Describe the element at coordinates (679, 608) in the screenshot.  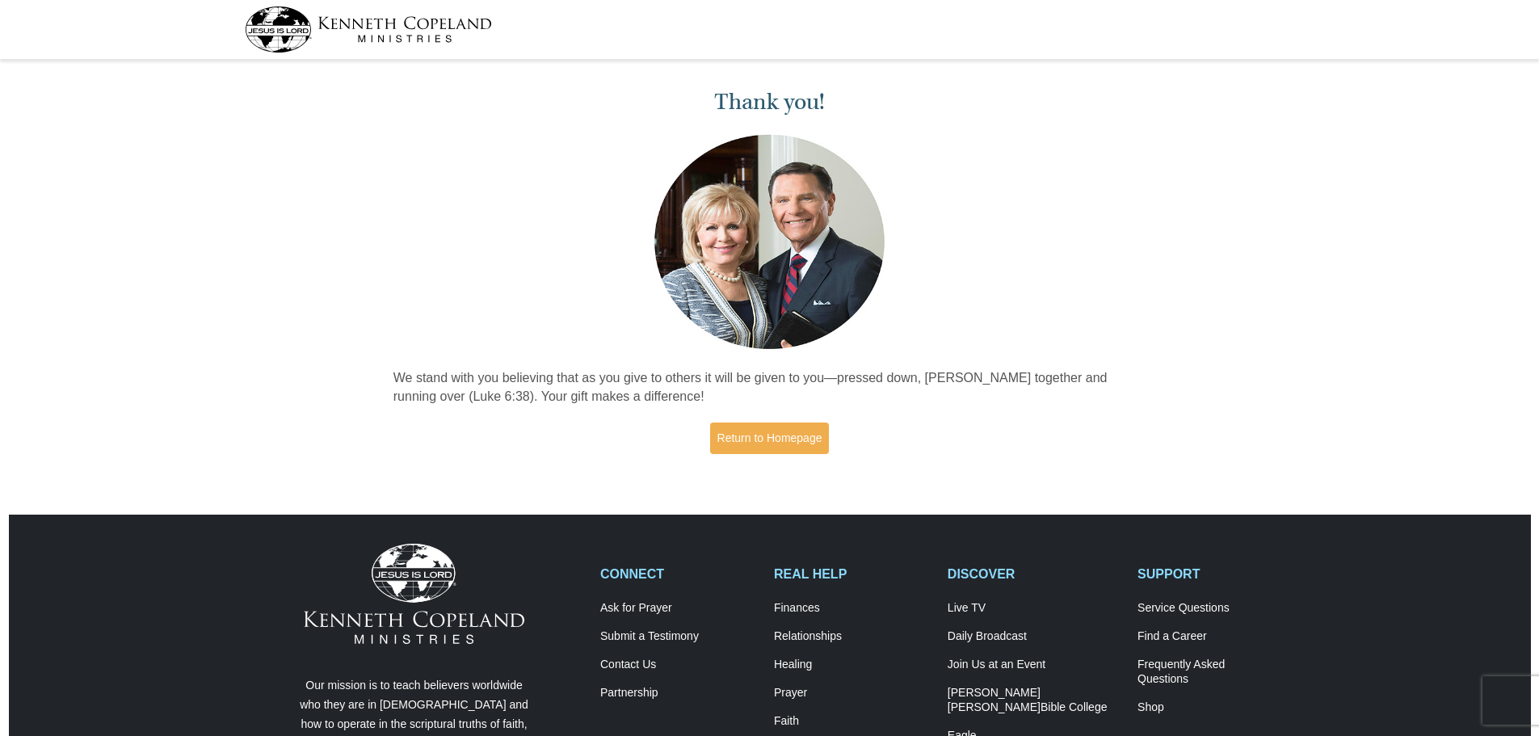
I see `a: Ask for Prayer` at that location.